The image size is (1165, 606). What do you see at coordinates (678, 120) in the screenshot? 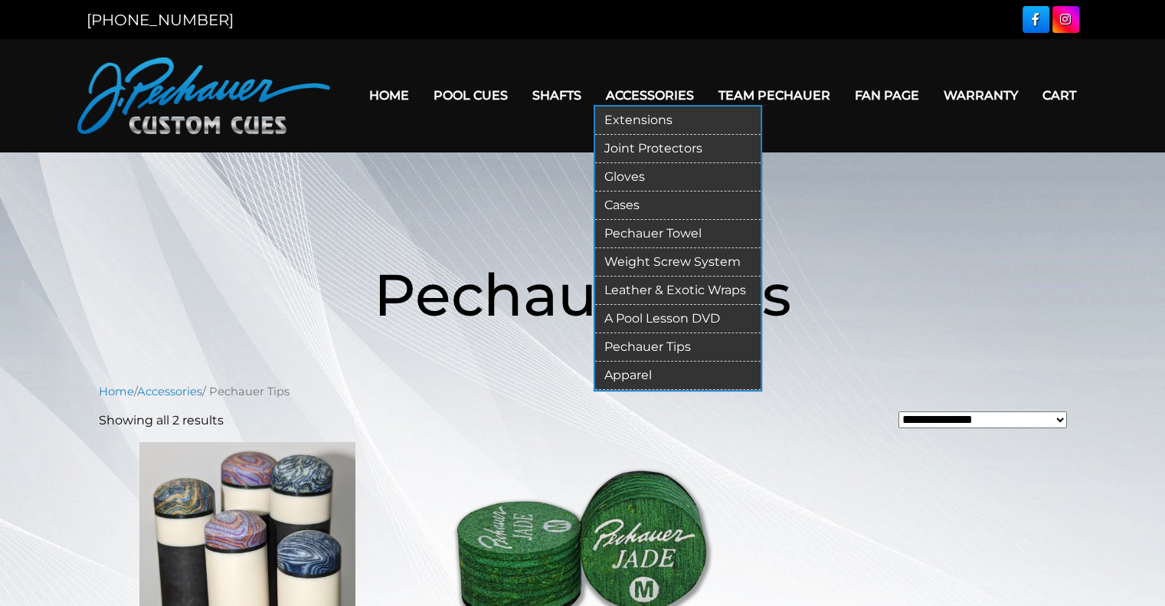
I see `a: Extensions` at bounding box center [678, 120].